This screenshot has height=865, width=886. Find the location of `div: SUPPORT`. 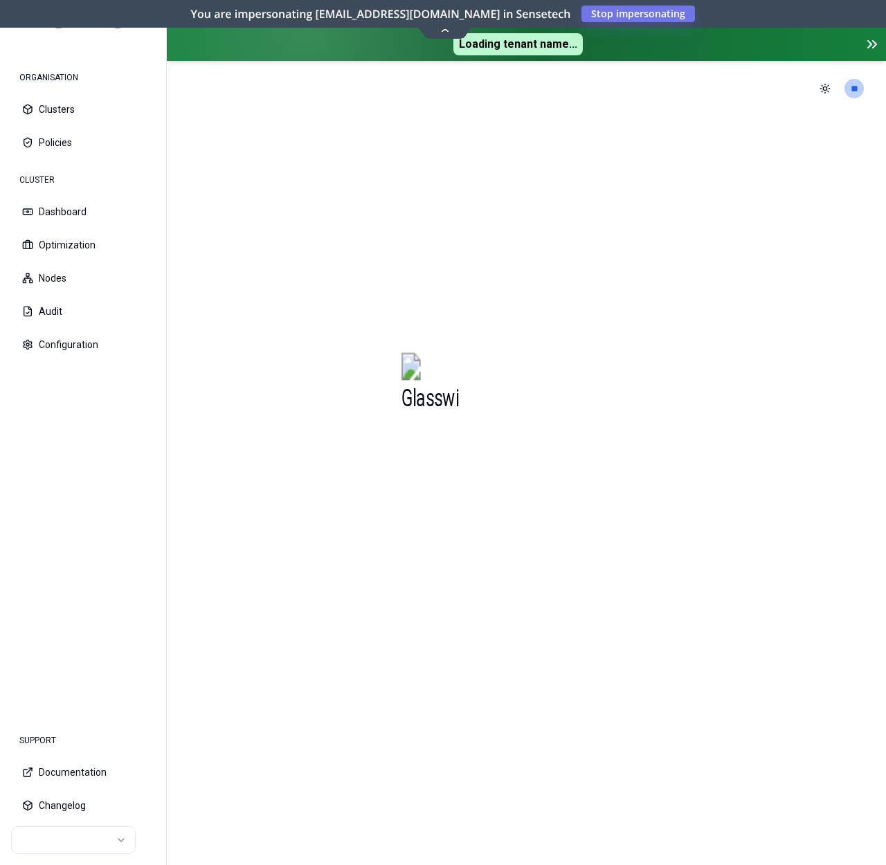

div: SUPPORT is located at coordinates (83, 740).